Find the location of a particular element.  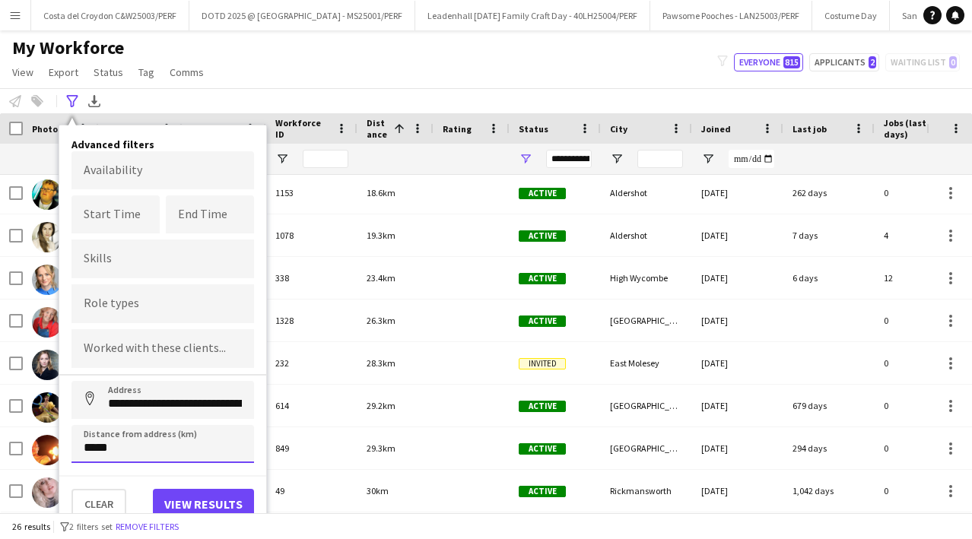

span: 29.3km is located at coordinates (381, 448).